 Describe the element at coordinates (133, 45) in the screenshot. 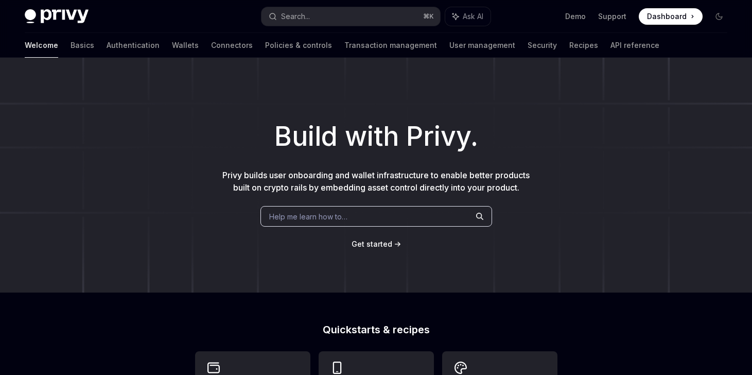

I see `a: Authentication` at that location.